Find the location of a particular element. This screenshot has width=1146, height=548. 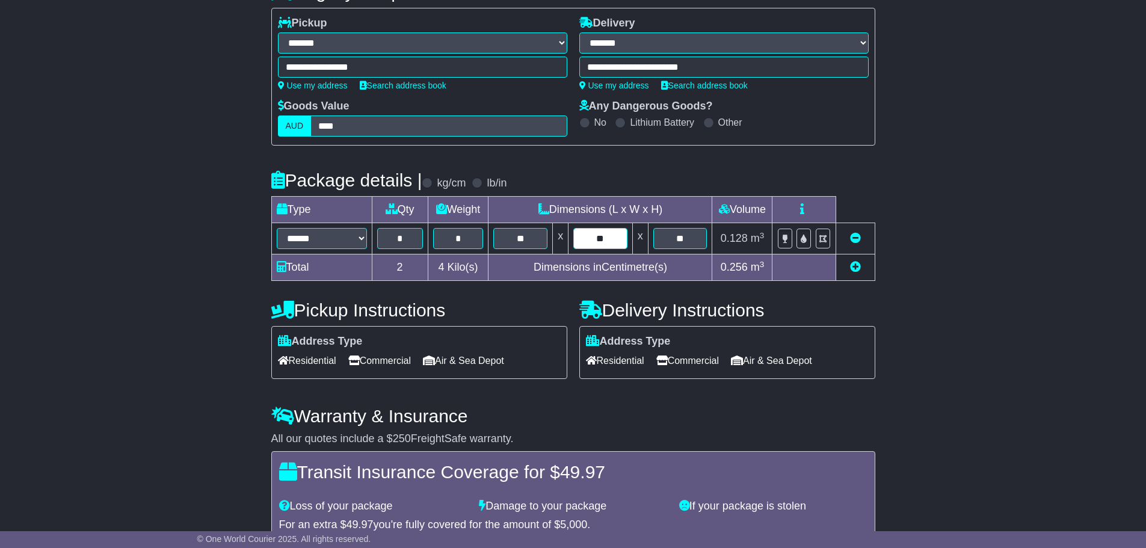

label: Pickup is located at coordinates (302, 23).